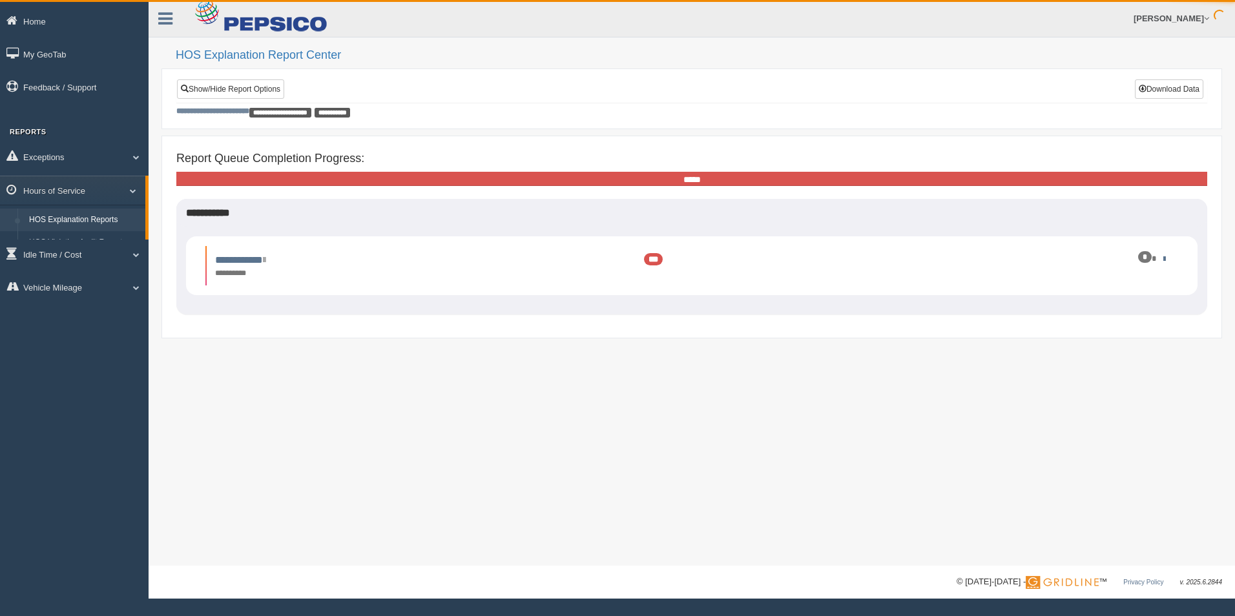  I want to click on a: Show/Hide Report Options, so click(231, 89).